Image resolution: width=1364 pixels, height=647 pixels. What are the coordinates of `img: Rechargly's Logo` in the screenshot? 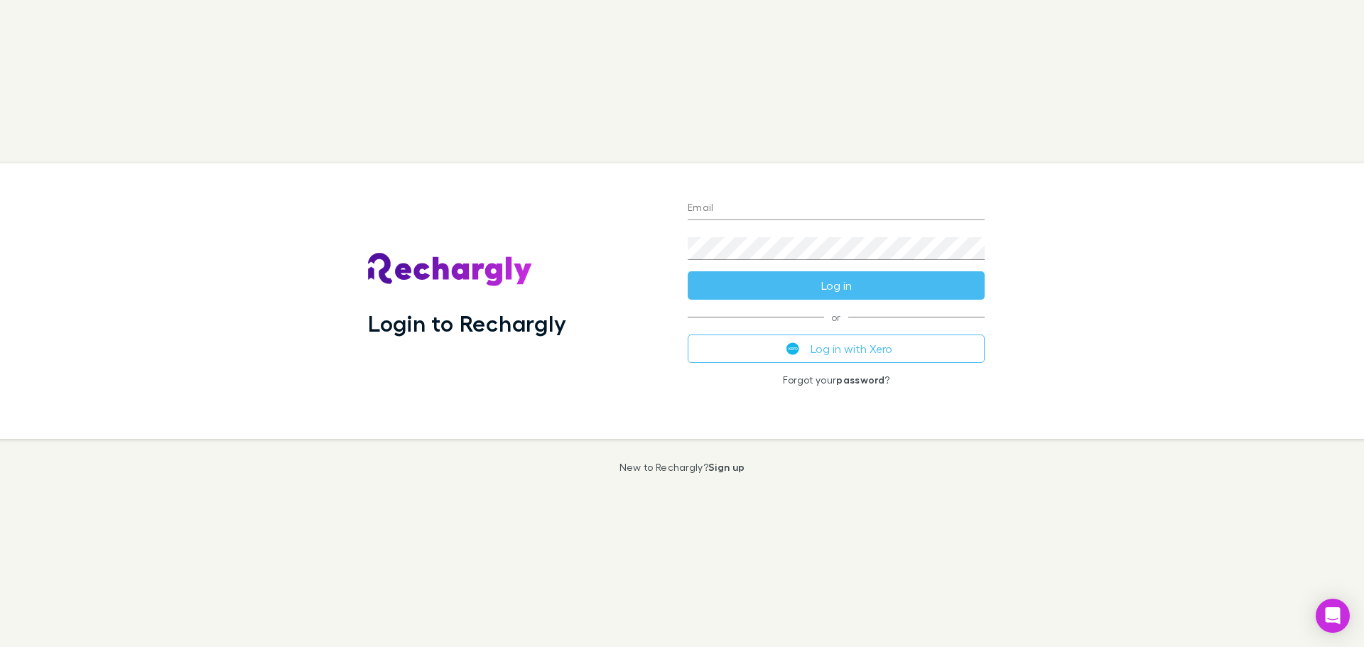 It's located at (450, 270).